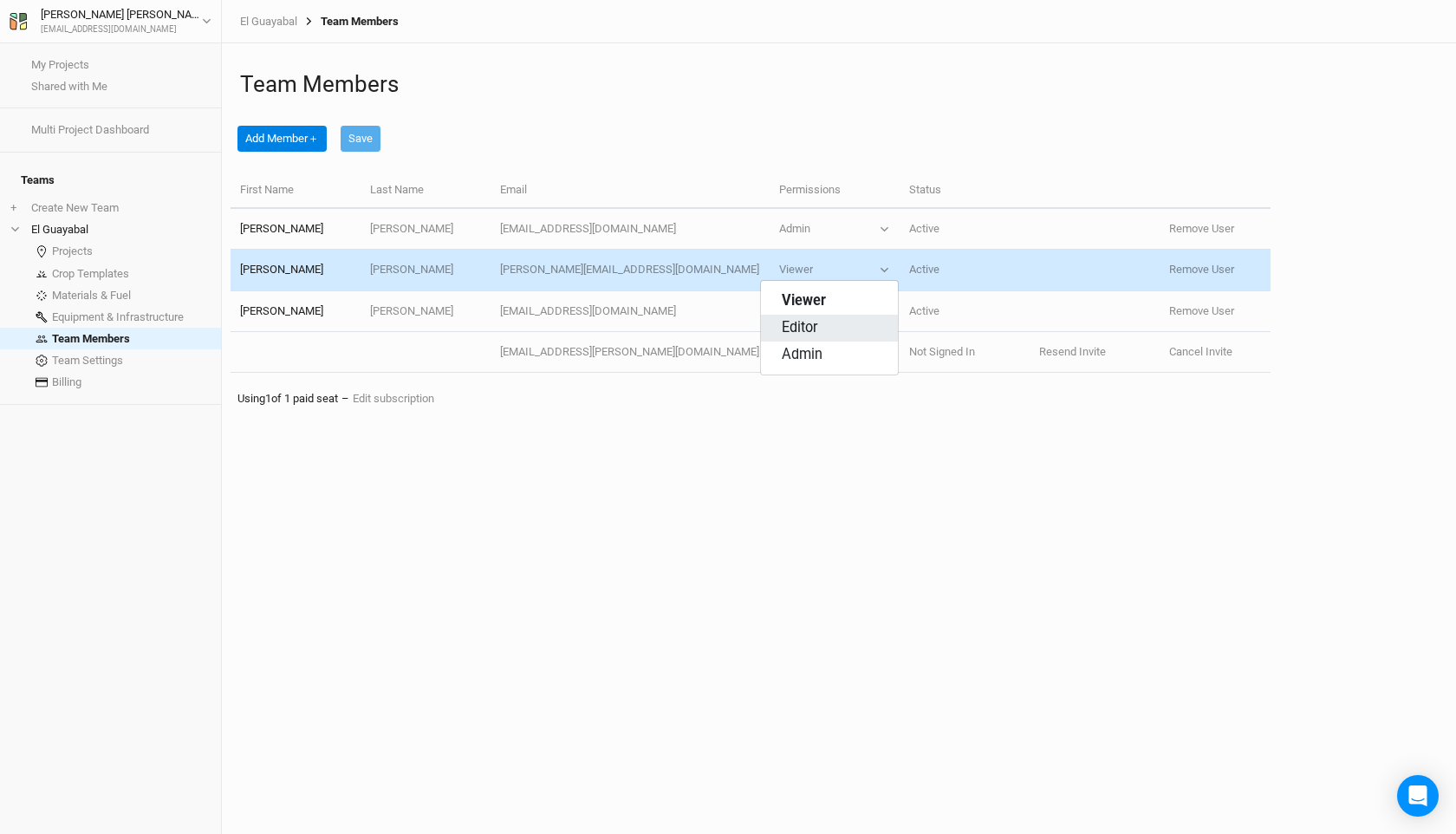 The width and height of the screenshot is (1456, 834). What do you see at coordinates (296, 190) in the screenshot?
I see `th: First Name` at bounding box center [296, 190].